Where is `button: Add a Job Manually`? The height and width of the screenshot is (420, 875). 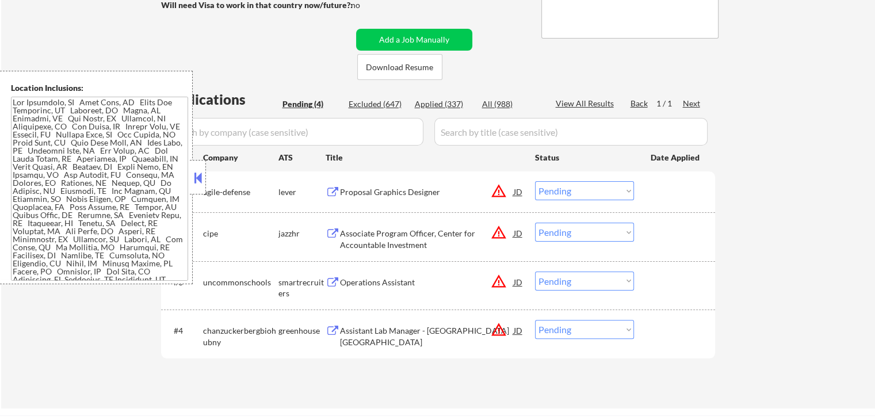 button: Add a Job Manually is located at coordinates (414, 40).